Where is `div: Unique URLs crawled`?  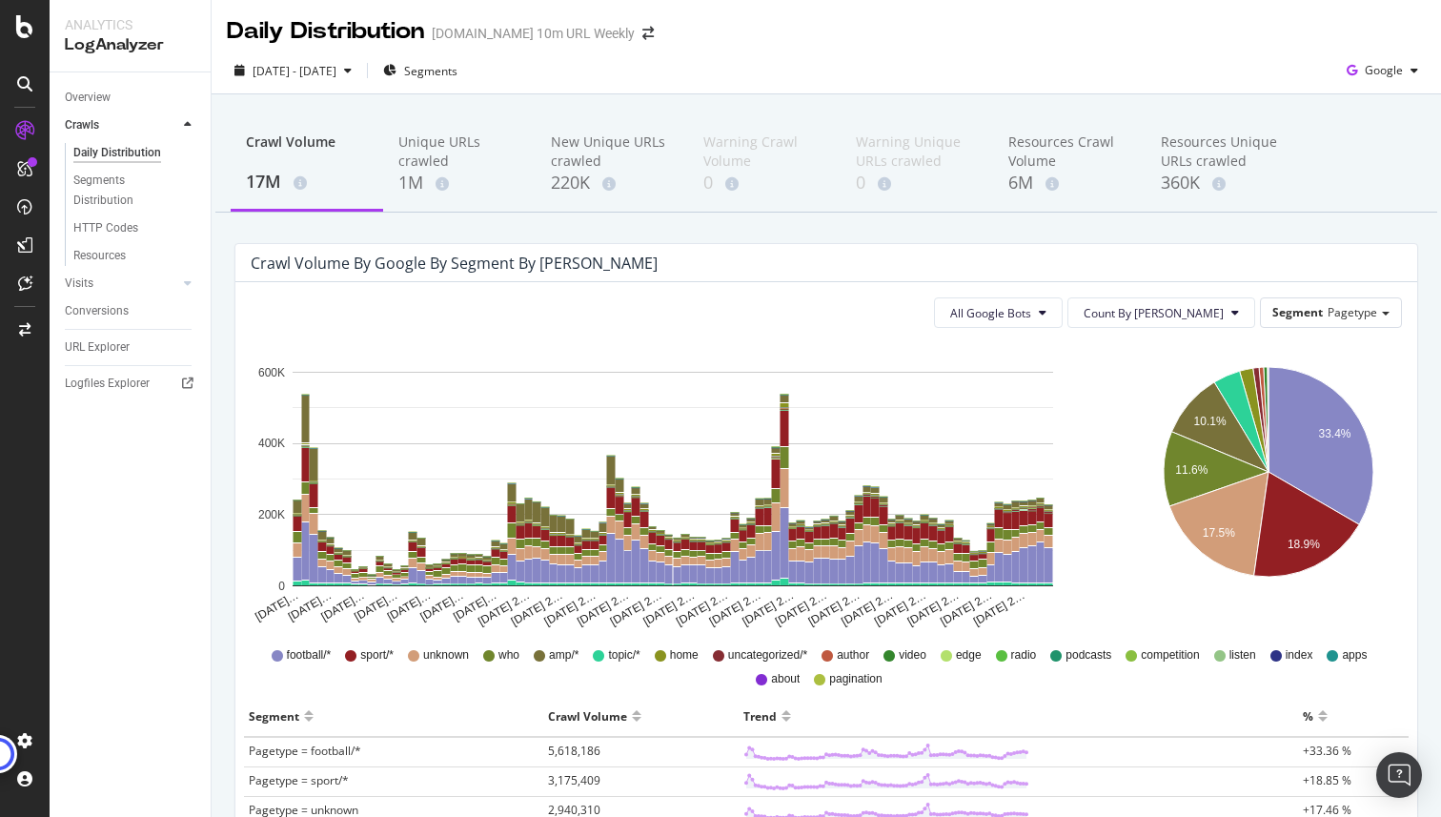 div: Unique URLs crawled is located at coordinates (459, 152).